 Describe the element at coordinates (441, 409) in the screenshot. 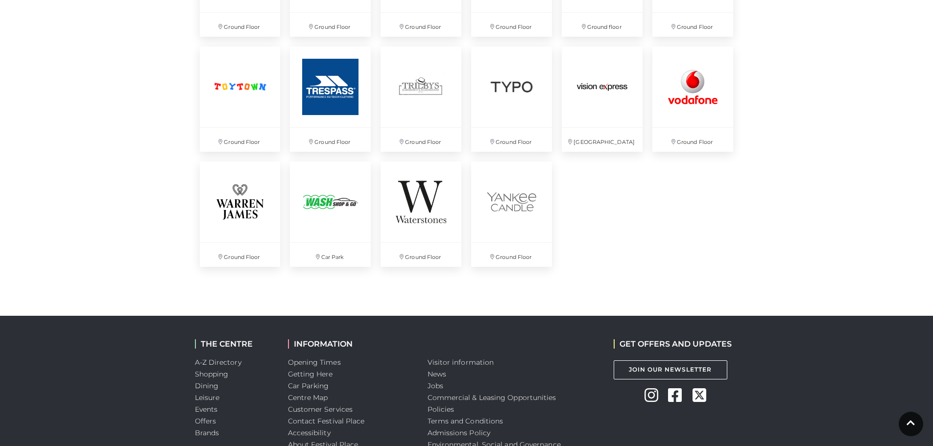

I see `a: Policies` at that location.